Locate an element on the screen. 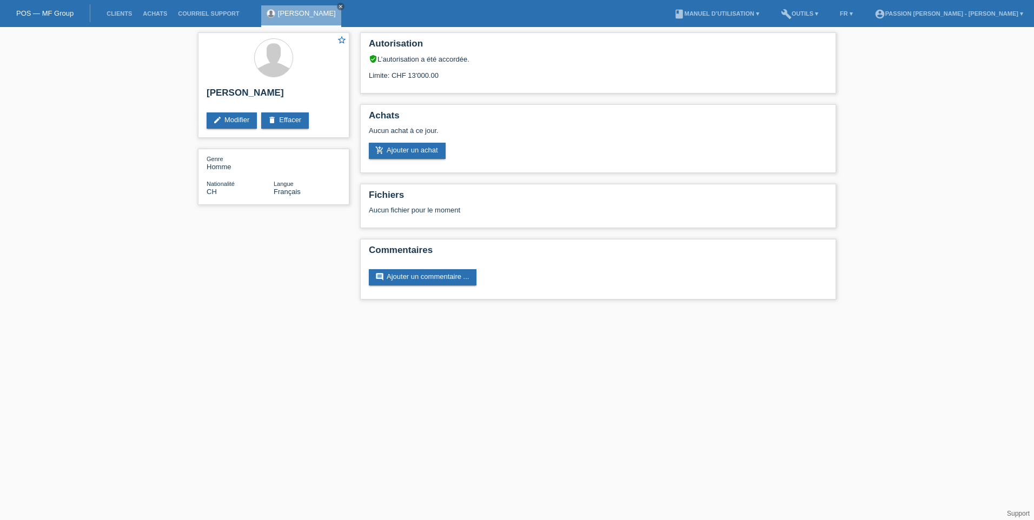 This screenshot has width=1034, height=520. a: close is located at coordinates (341, 6).